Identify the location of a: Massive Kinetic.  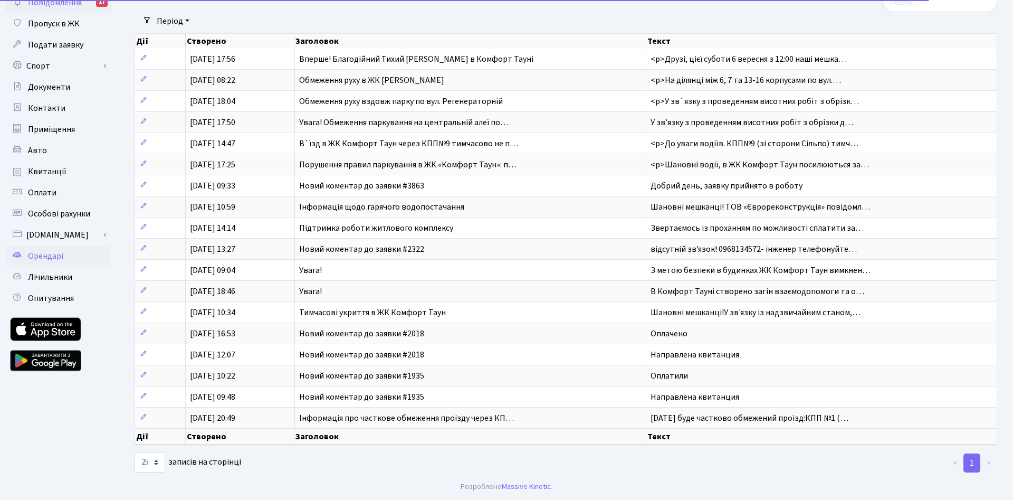
(526, 486).